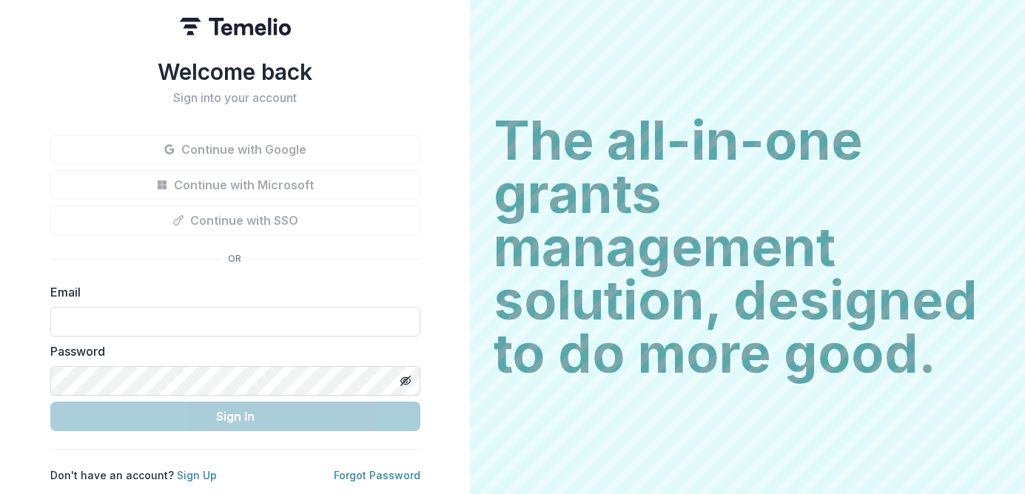 The height and width of the screenshot is (494, 1025). What do you see at coordinates (231, 351) in the screenshot?
I see `label: Password` at bounding box center [231, 351].